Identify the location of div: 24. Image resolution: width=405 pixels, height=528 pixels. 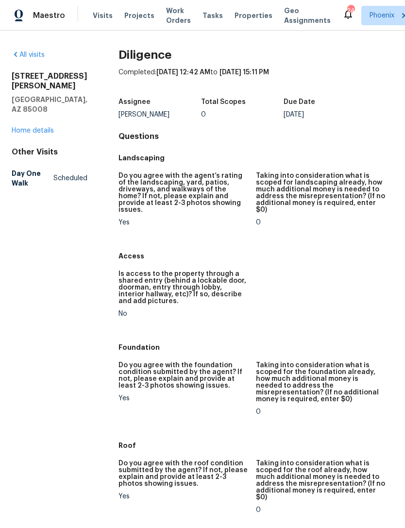
(350, 11).